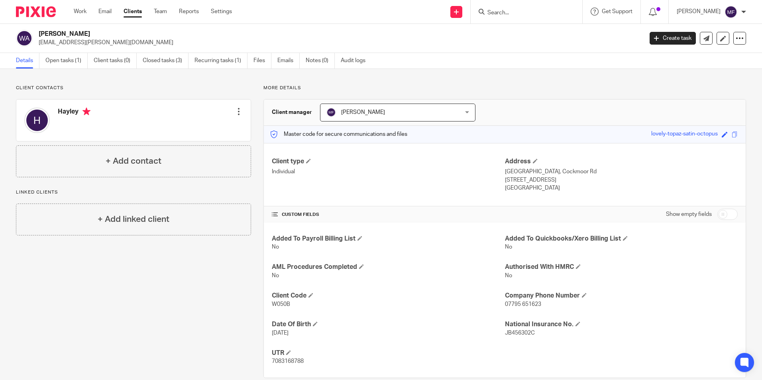 The image size is (762, 380). What do you see at coordinates (133, 12) in the screenshot?
I see `a: Clients` at bounding box center [133, 12].